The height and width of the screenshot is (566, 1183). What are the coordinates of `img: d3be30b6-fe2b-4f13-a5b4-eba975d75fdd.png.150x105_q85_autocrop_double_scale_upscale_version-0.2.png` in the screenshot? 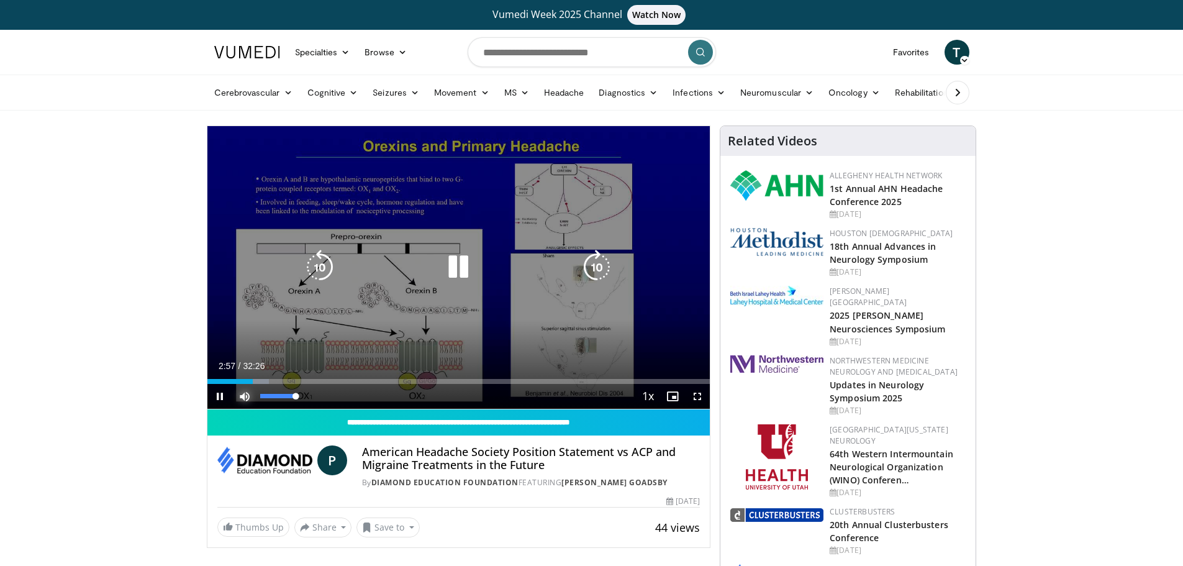 It's located at (777, 515).